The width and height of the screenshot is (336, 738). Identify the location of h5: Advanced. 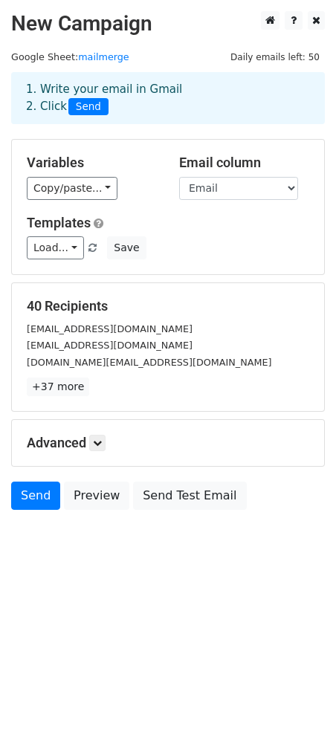
(168, 443).